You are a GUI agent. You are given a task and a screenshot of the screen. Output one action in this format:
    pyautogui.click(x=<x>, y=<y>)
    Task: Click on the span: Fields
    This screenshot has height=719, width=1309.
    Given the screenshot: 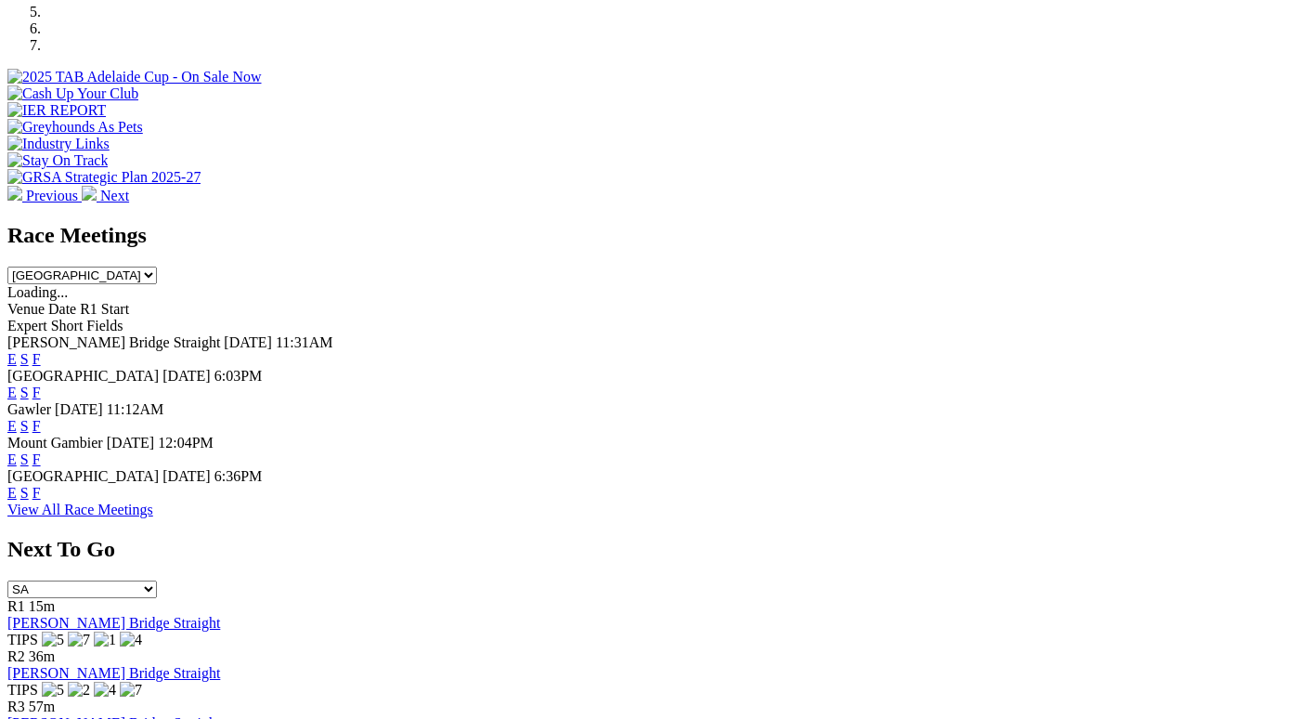 What is the action you would take?
    pyautogui.click(x=104, y=325)
    